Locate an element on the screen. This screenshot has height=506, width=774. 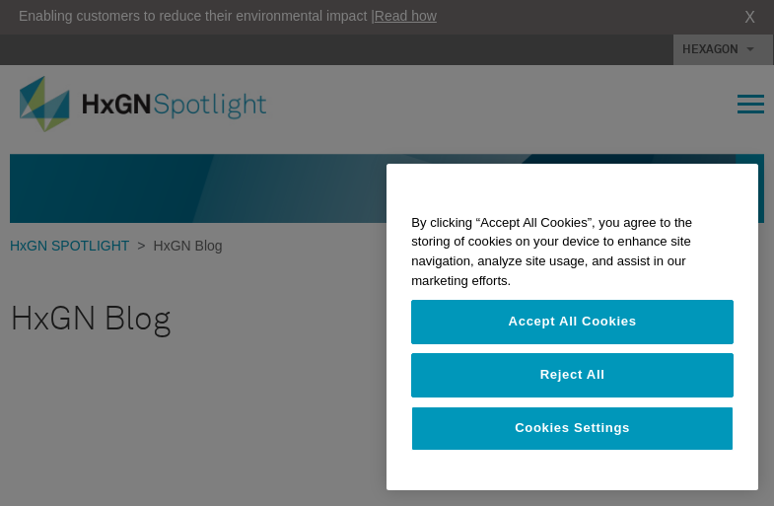
button: Cookies Settings is located at coordinates (572, 429).